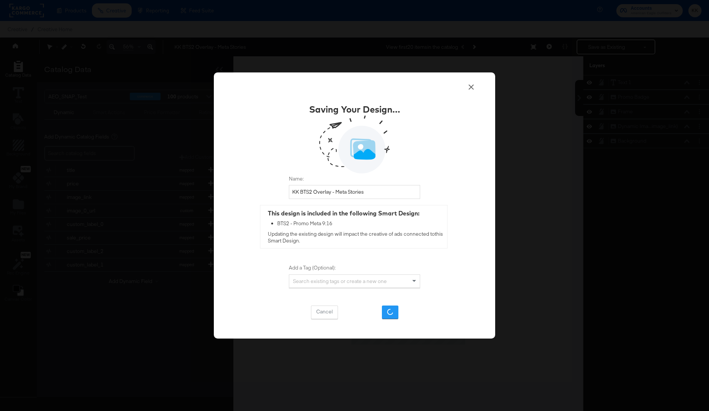 The height and width of the screenshot is (411, 709). What do you see at coordinates (354, 109) in the screenshot?
I see `div: Saving Your Design...` at bounding box center [354, 109].